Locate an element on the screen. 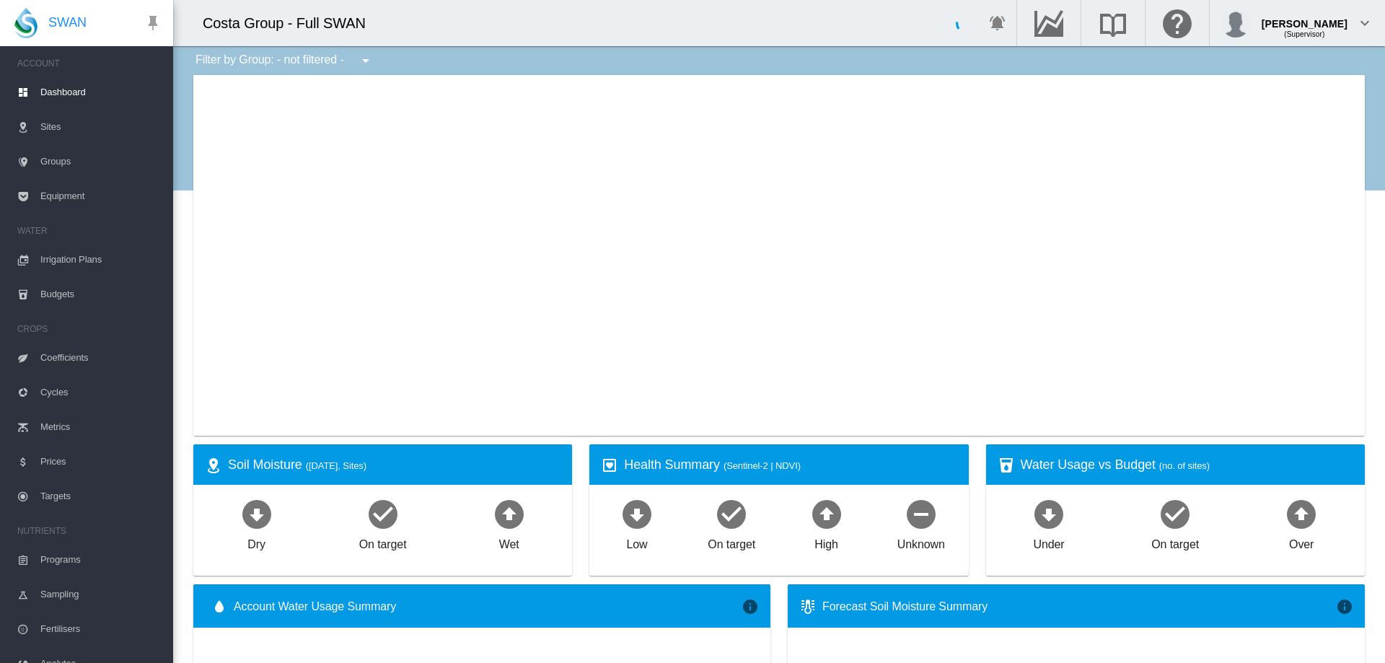 The width and height of the screenshot is (1385, 663). span: SWAN is located at coordinates (67, 22).